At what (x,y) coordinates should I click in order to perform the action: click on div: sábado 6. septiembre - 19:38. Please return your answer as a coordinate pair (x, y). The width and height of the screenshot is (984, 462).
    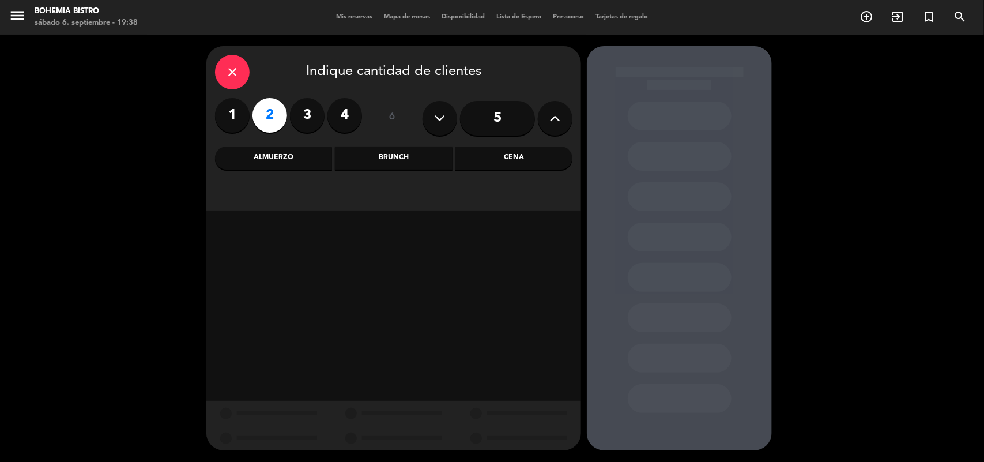
    Looking at the image, I should click on (86, 23).